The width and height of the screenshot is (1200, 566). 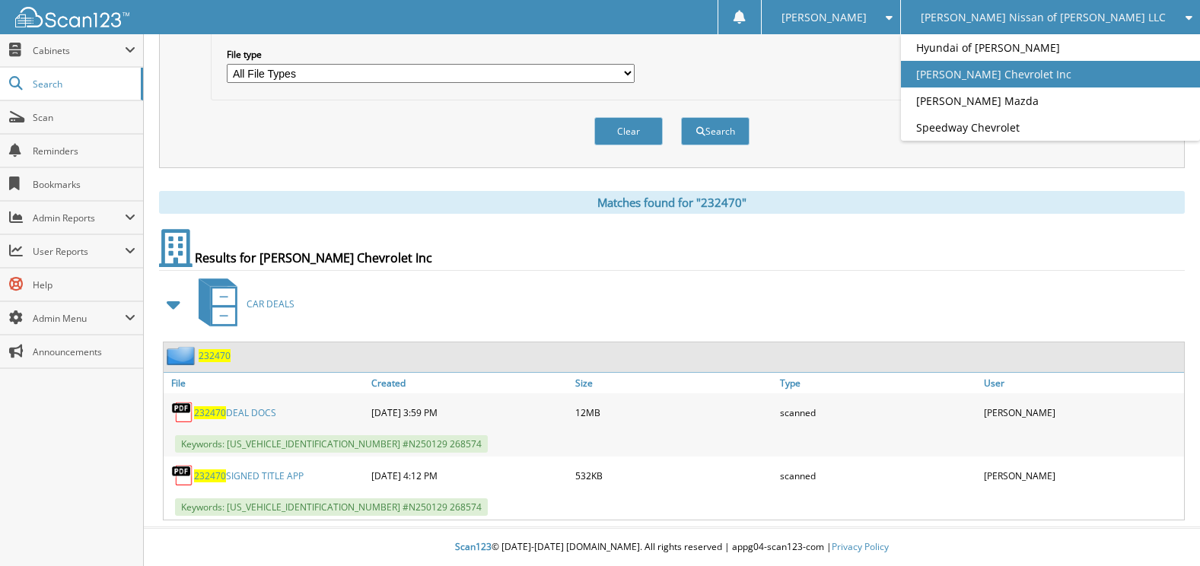 What do you see at coordinates (473, 546) in the screenshot?
I see `span: Scan123` at bounding box center [473, 546].